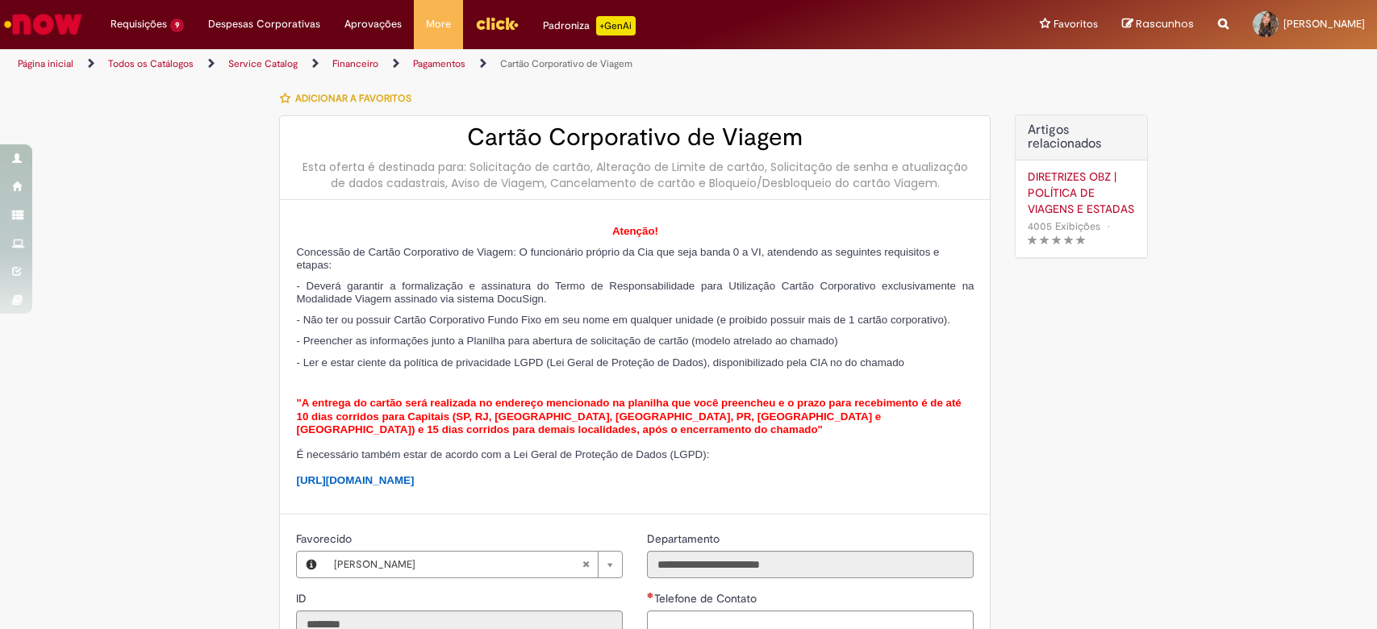 The width and height of the screenshot is (1377, 629). Describe the element at coordinates (311, 565) in the screenshot. I see `button: Favorecido, Visualizar este registro Tatiana Vieira Guimaraes` at that location.